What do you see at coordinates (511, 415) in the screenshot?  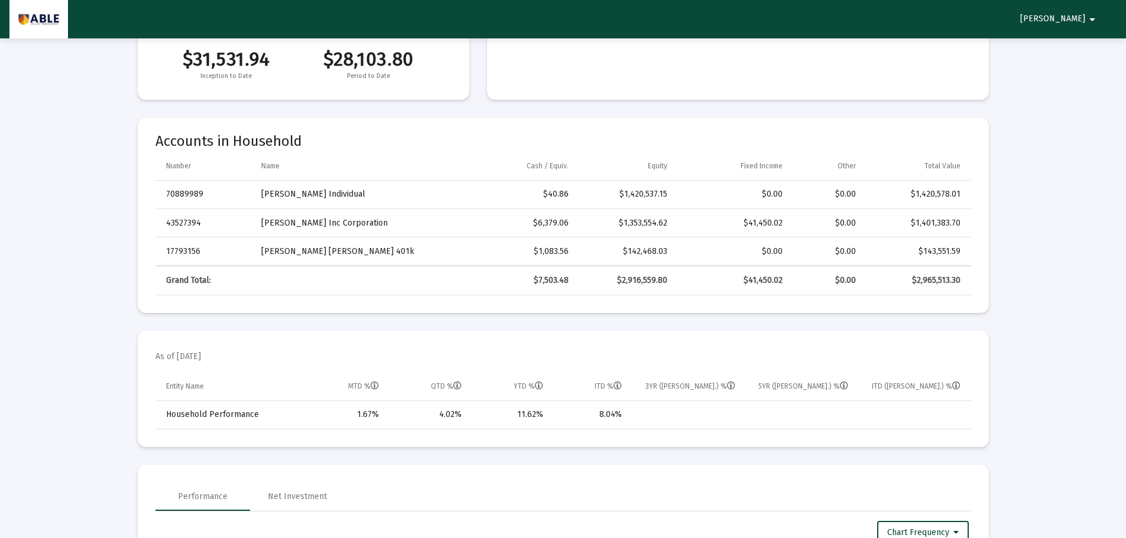 I see `div: 11.62%` at bounding box center [511, 415].